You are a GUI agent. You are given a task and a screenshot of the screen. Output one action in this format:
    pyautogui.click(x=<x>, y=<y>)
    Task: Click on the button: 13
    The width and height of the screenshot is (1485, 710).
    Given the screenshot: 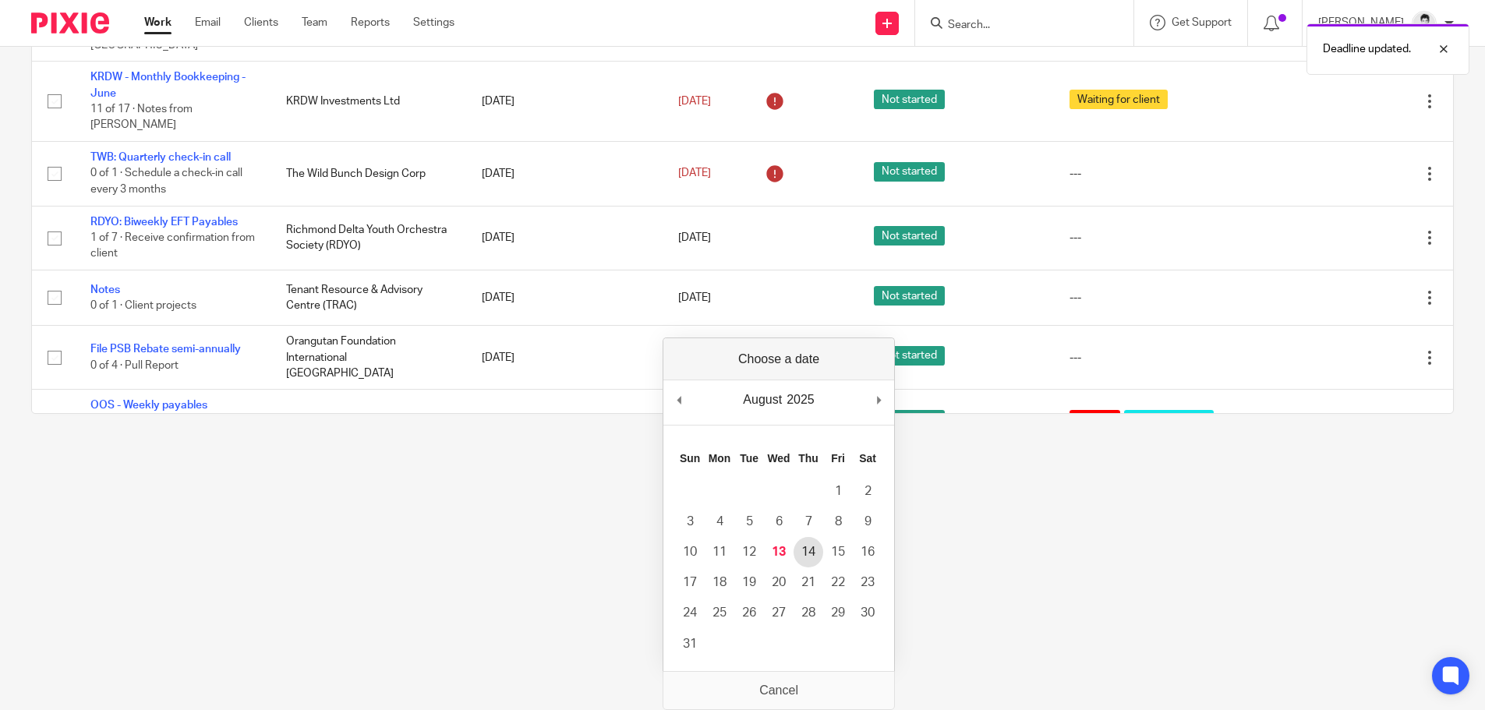 What is the action you would take?
    pyautogui.click(x=779, y=552)
    